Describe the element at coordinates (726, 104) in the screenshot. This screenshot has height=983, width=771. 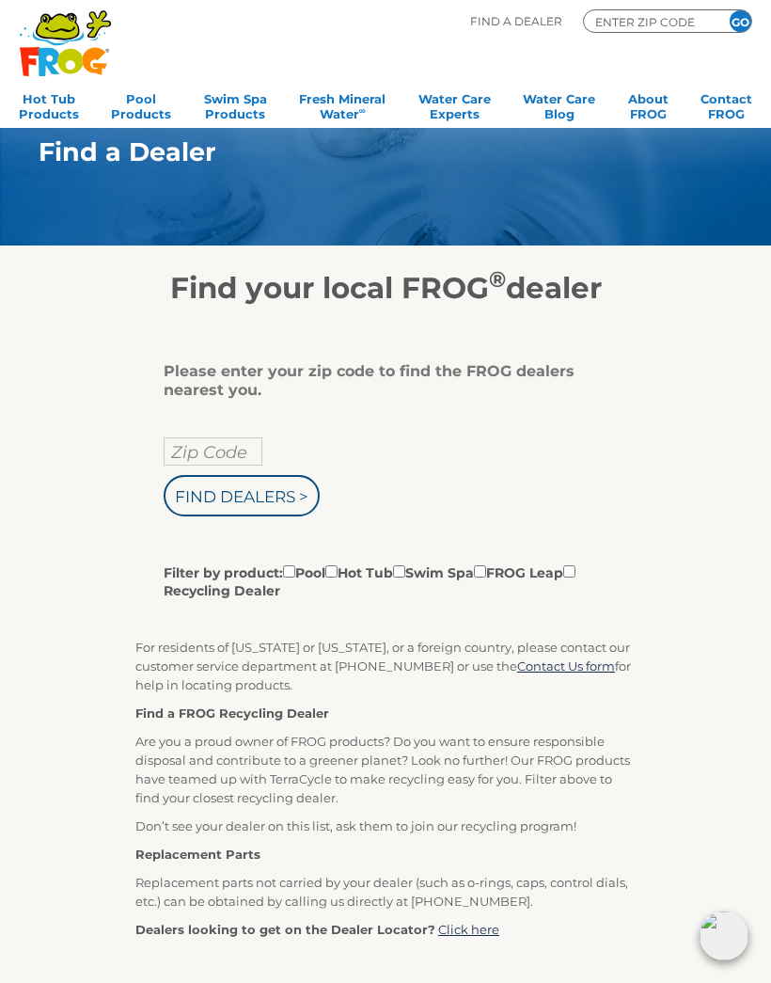
I see `a: ContactFROG` at that location.